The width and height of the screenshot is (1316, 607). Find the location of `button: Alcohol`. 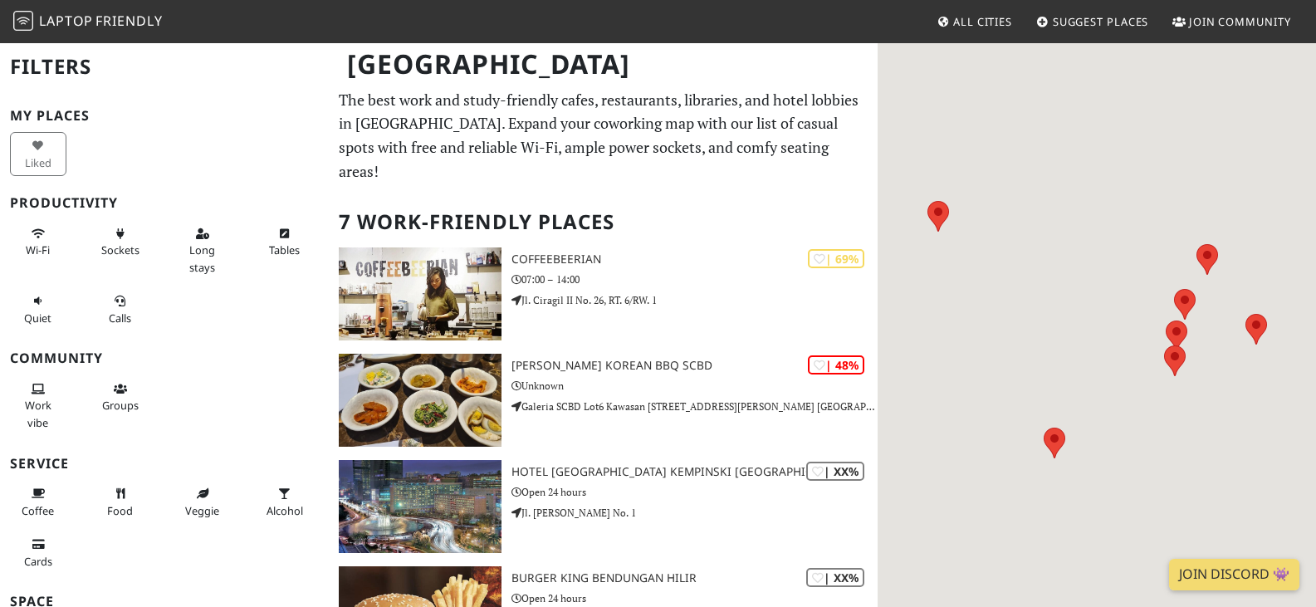

button: Alcohol is located at coordinates (285, 502).